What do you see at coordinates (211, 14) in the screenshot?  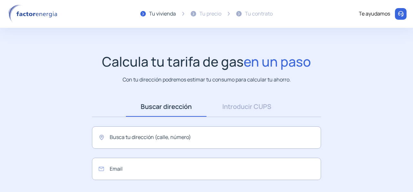 I see `div: Tu precio` at bounding box center [211, 14].